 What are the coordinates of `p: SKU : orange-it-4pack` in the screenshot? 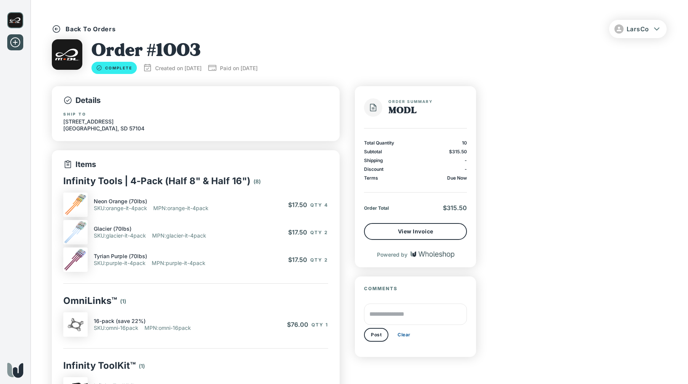 It's located at (120, 208).